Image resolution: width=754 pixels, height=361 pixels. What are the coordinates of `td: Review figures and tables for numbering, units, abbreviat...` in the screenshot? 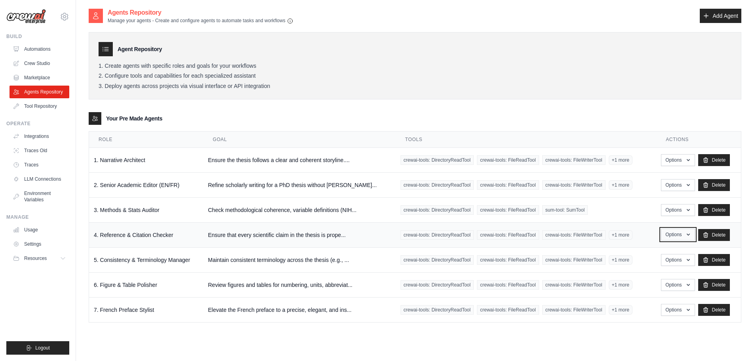 It's located at (299, 285).